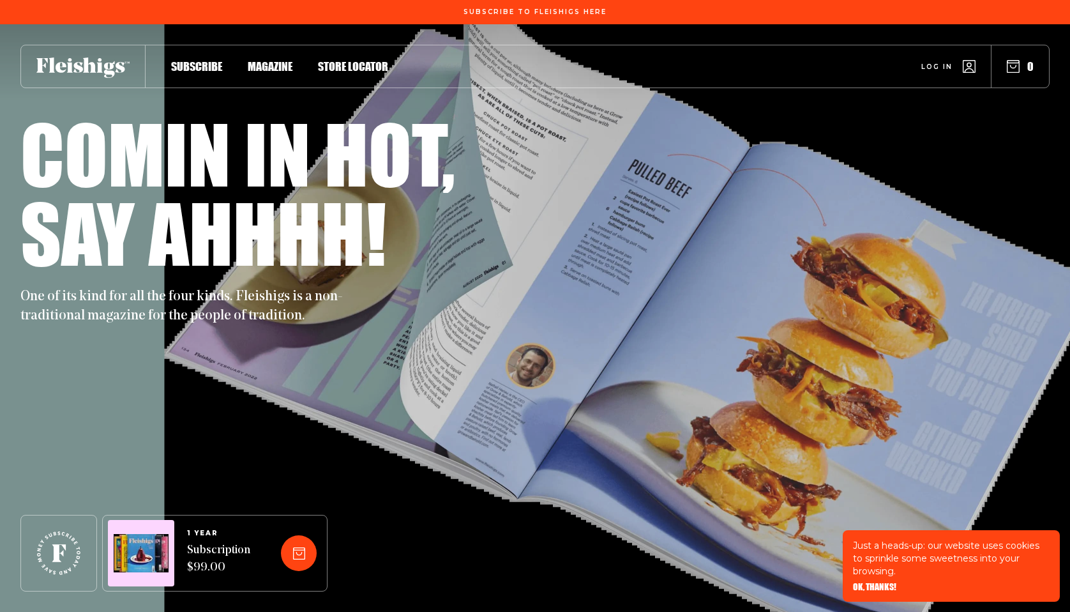 The height and width of the screenshot is (612, 1070). What do you see at coordinates (353, 66) in the screenshot?
I see `span: Store locator` at bounding box center [353, 66].